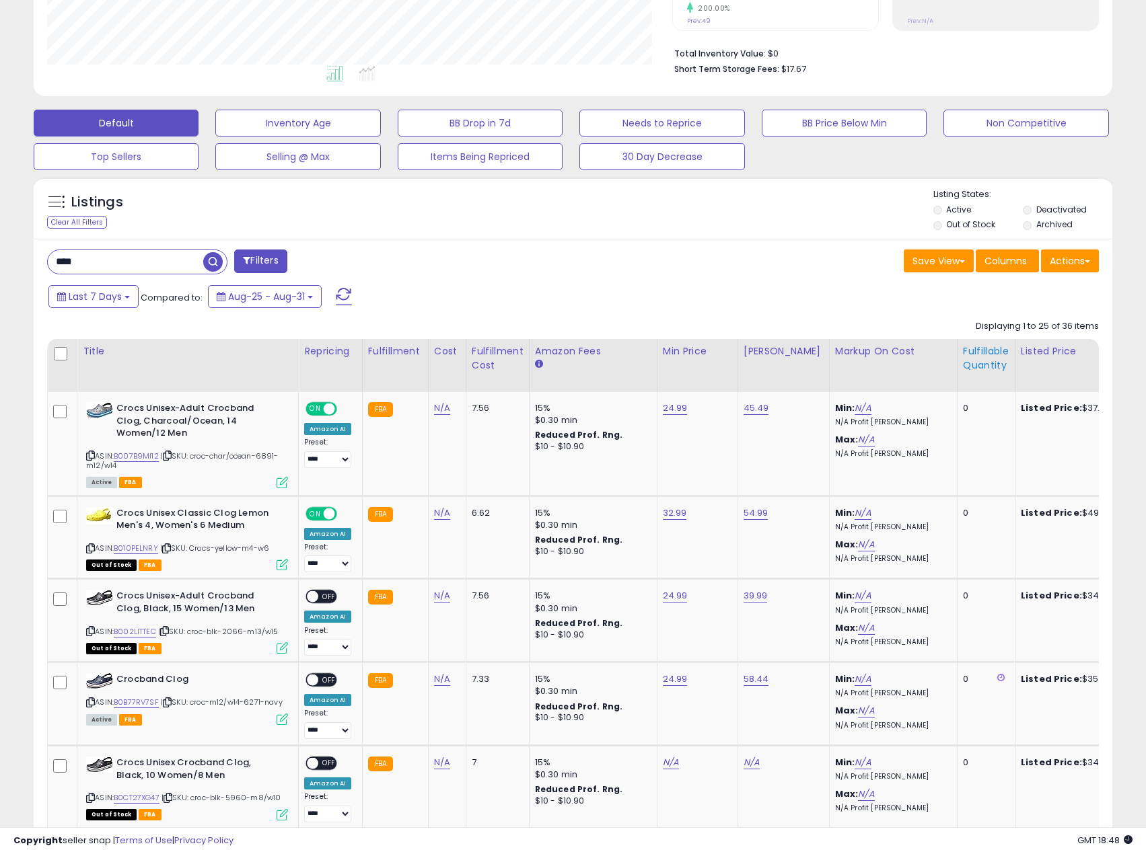  Describe the element at coordinates (447, 351) in the screenshot. I see `div: Cost` at that location.